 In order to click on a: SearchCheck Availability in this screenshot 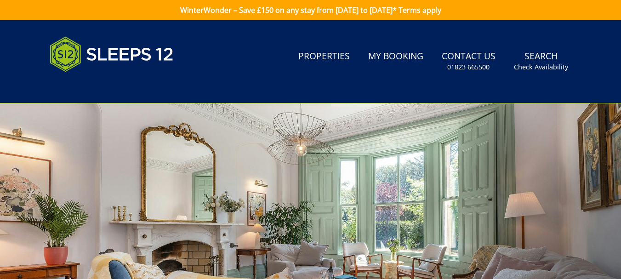, I will do `click(541, 61)`.